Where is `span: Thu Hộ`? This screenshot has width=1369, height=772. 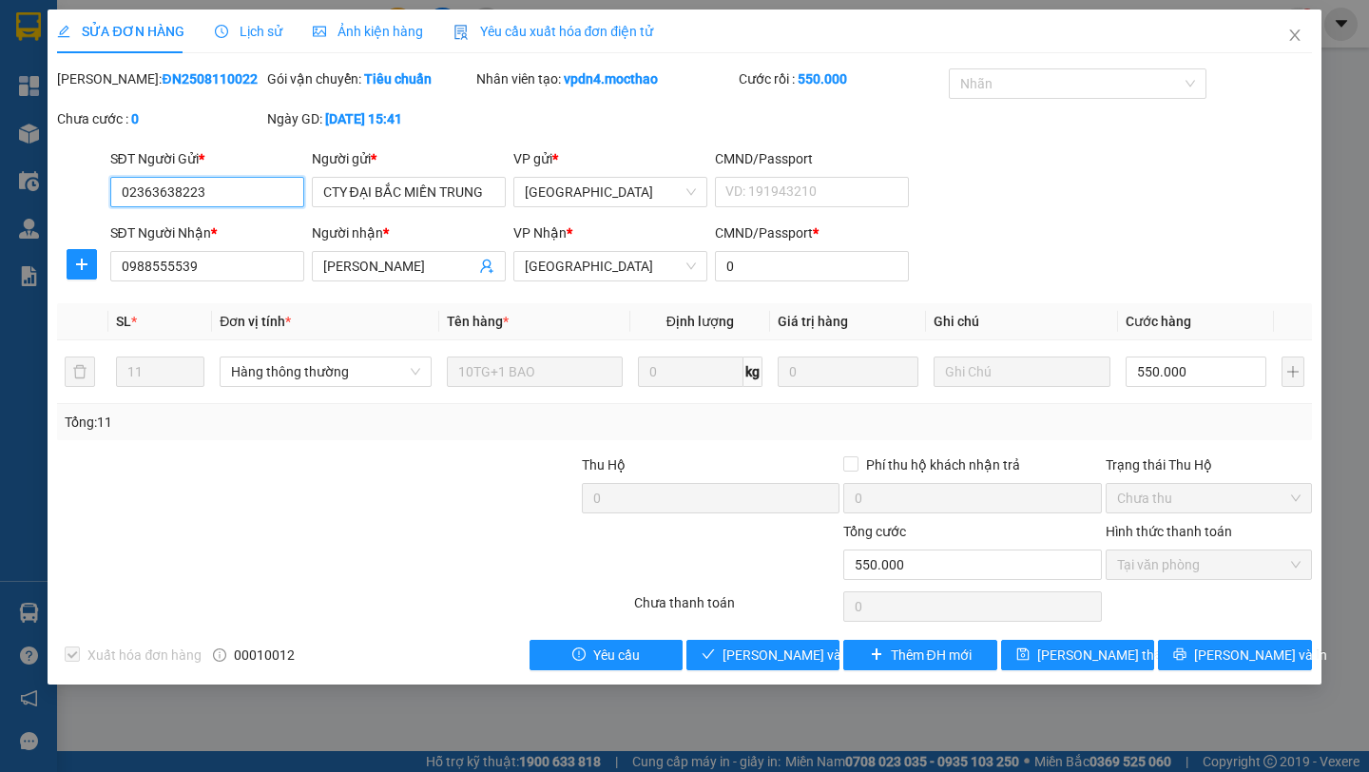
span: Thu Hộ is located at coordinates (604, 465).